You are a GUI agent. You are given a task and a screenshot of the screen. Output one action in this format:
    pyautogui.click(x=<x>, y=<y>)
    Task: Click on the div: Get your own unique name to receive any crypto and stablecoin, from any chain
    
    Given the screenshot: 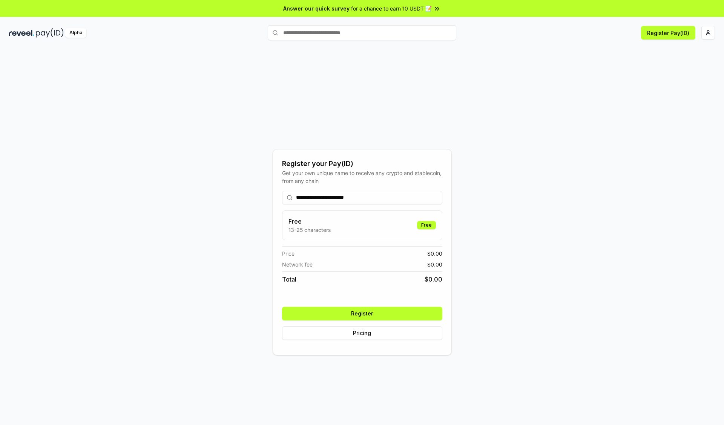 What is the action you would take?
    pyautogui.click(x=362, y=177)
    